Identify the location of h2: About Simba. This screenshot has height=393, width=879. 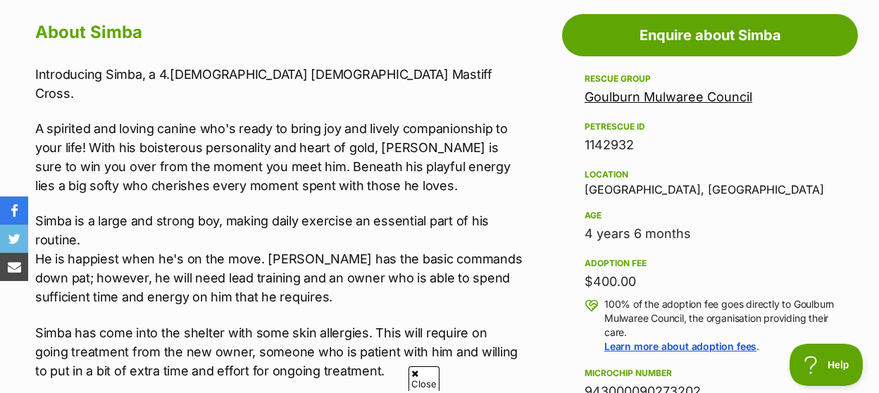
(279, 32).